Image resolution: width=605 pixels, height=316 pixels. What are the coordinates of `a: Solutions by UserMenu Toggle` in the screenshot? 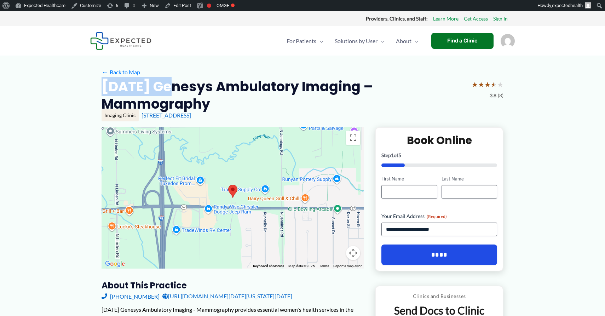 It's located at (359, 41).